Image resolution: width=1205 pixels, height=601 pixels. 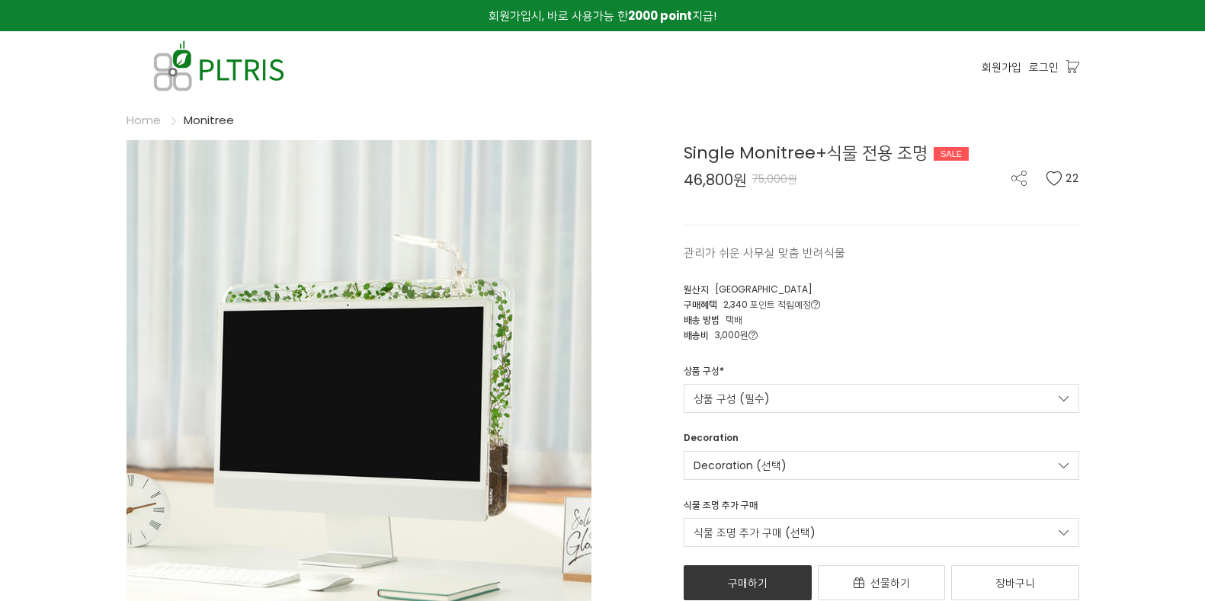 What do you see at coordinates (696, 335) in the screenshot?
I see `span: 배송비` at bounding box center [696, 335].